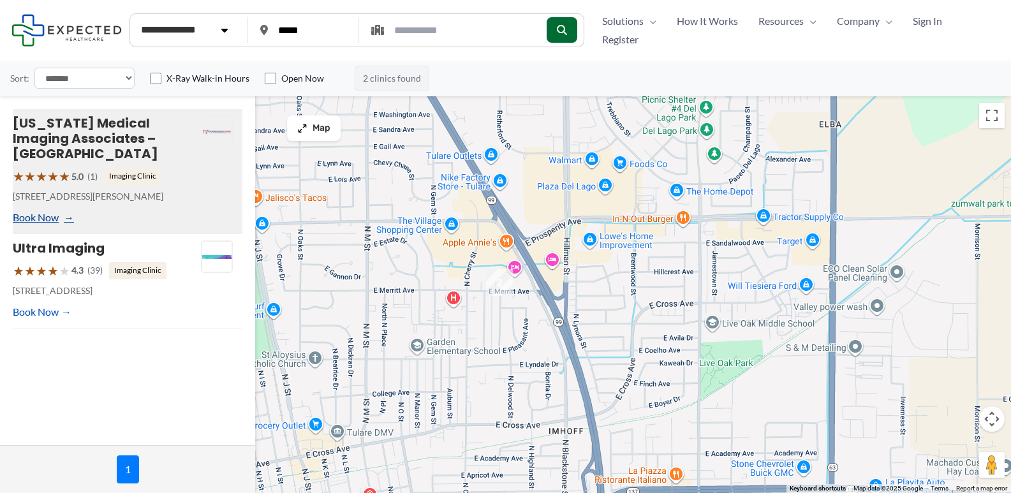 The height and width of the screenshot is (493, 1011). Describe the element at coordinates (95, 270) in the screenshot. I see `span: (39)` at that location.